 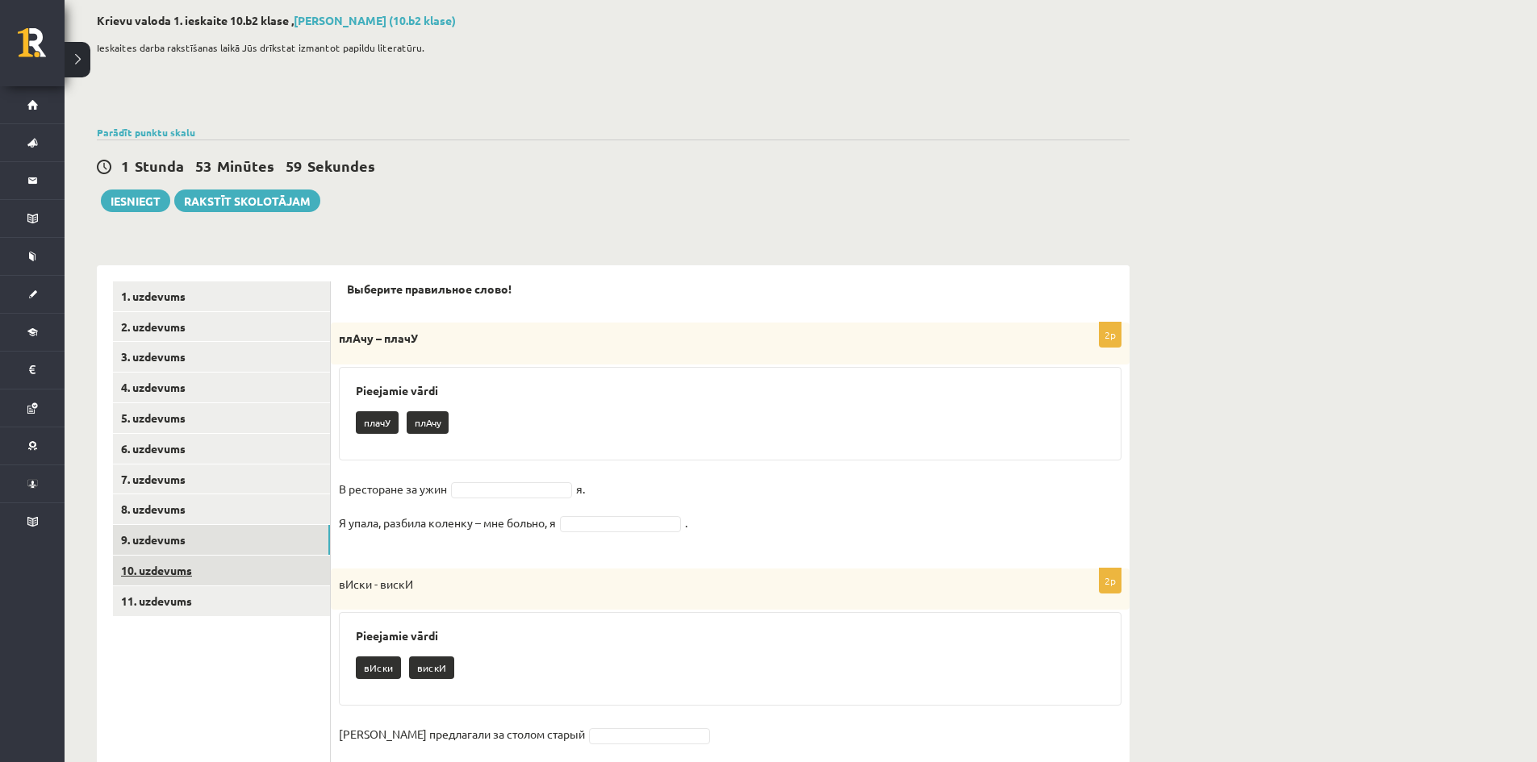 What do you see at coordinates (245, 165) in the screenshot?
I see `span: Minūtes` at bounding box center [245, 165].